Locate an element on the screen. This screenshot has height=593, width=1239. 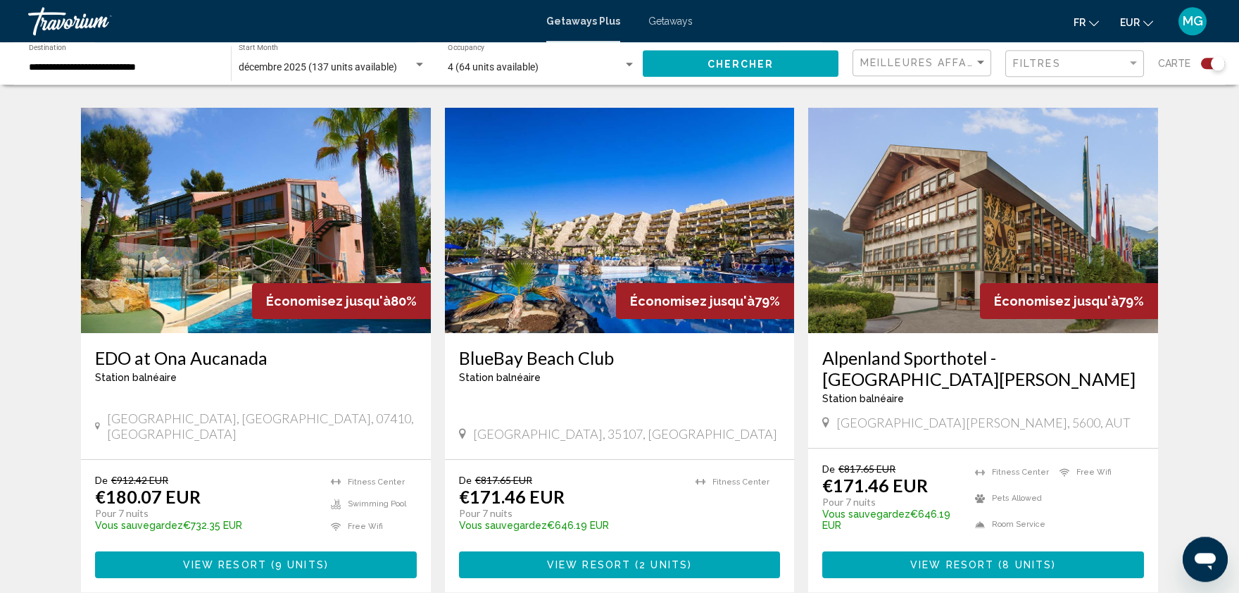
span: Chercher is located at coordinates (740, 64).